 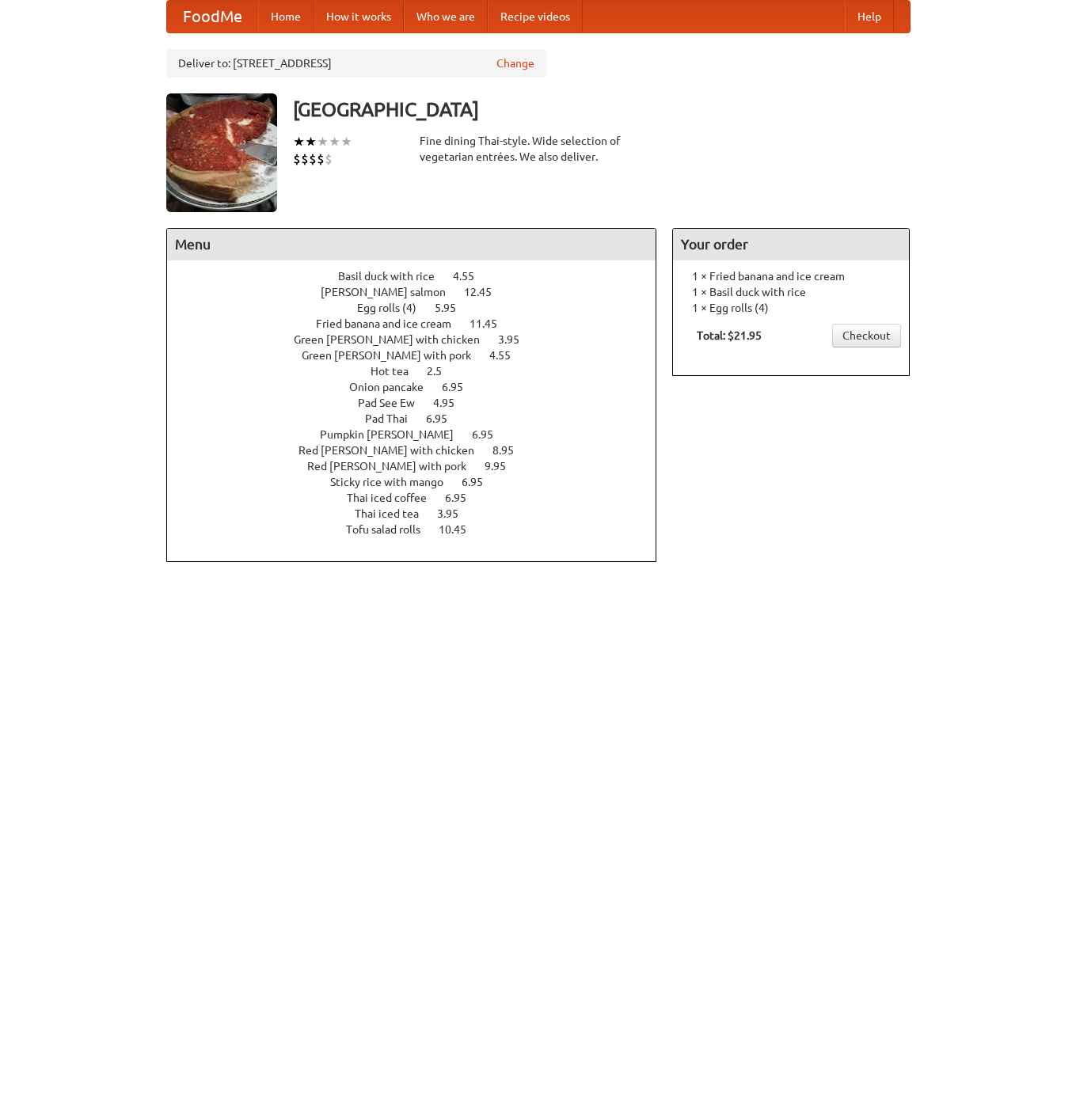 What do you see at coordinates (730, 336) in the screenshot?
I see `b: Total: $21.95` at bounding box center [730, 336].